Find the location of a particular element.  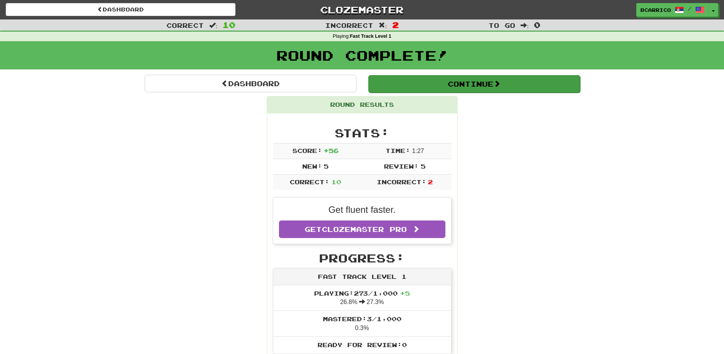

h2: Progress: is located at coordinates (362, 258).